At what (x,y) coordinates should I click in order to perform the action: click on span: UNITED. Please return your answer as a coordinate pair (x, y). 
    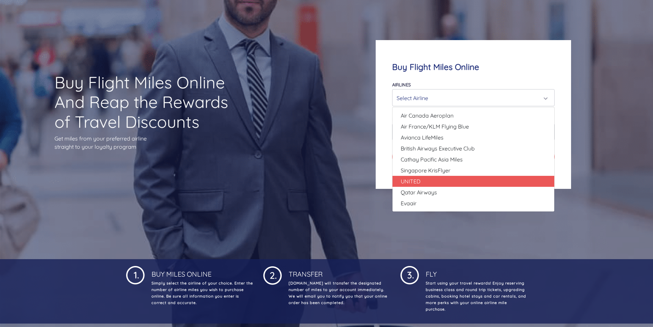
    Looking at the image, I should click on (411, 181).